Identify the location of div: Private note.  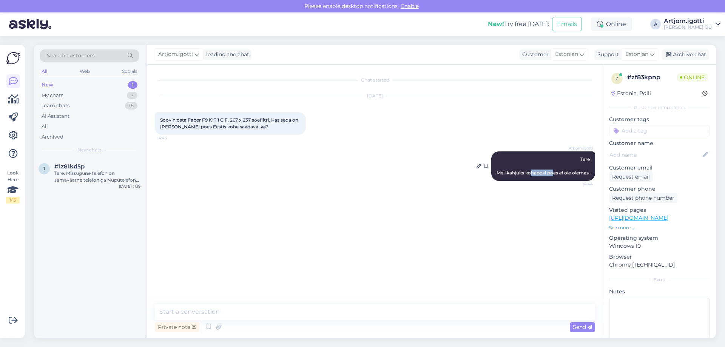
(177, 327).